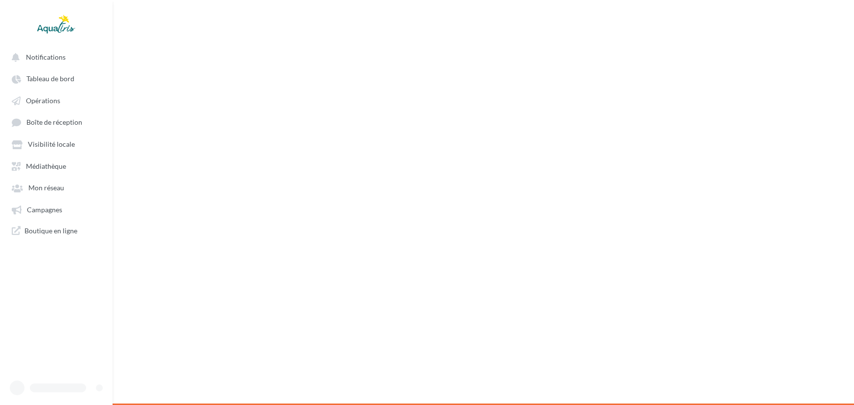 The image size is (854, 405). Describe the element at coordinates (56, 100) in the screenshot. I see `a: Opérations` at that location.